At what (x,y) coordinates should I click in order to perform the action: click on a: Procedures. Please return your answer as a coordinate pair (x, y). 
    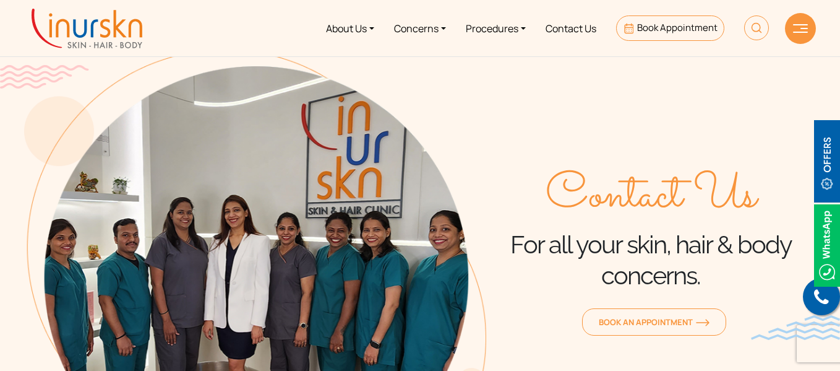
    Looking at the image, I should click on (496, 28).